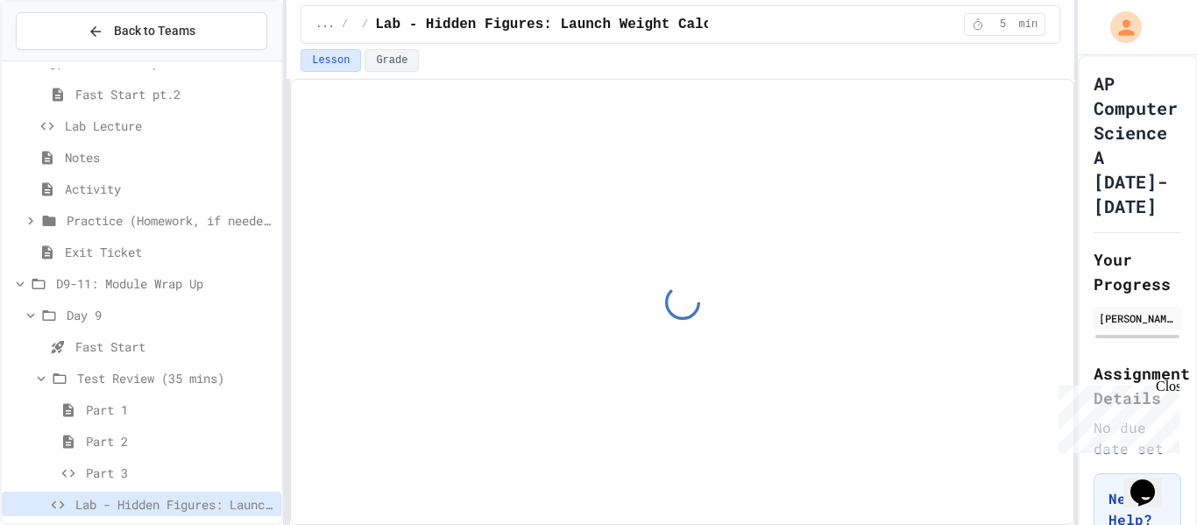  Describe the element at coordinates (64, 59) in the screenshot. I see `div: Chat with us now!Close` at that location.